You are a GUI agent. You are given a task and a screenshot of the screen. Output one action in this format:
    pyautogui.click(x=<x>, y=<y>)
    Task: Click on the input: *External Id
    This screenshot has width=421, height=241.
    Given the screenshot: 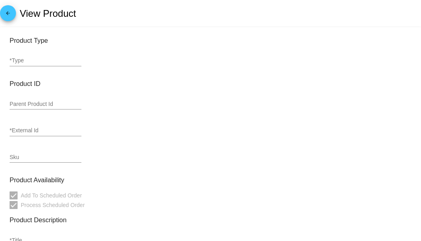 What is the action you would take?
    pyautogui.click(x=45, y=130)
    